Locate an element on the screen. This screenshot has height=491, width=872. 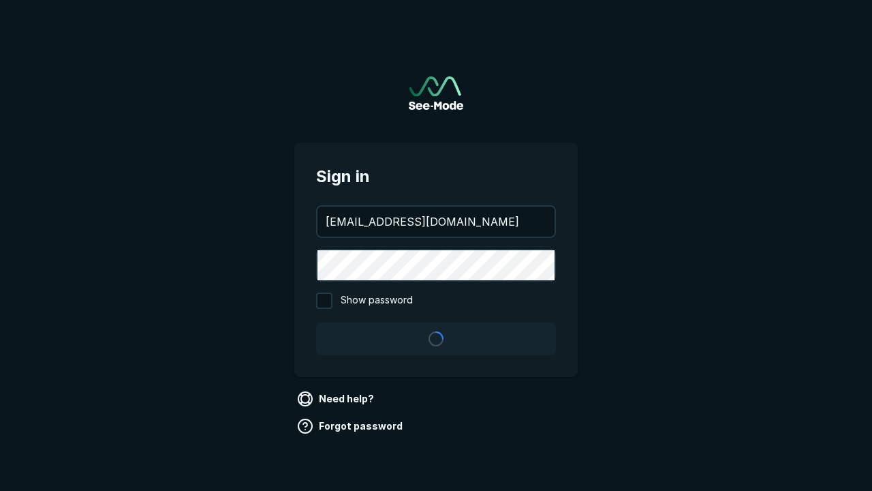
span: Sign in is located at coordinates (436, 177).